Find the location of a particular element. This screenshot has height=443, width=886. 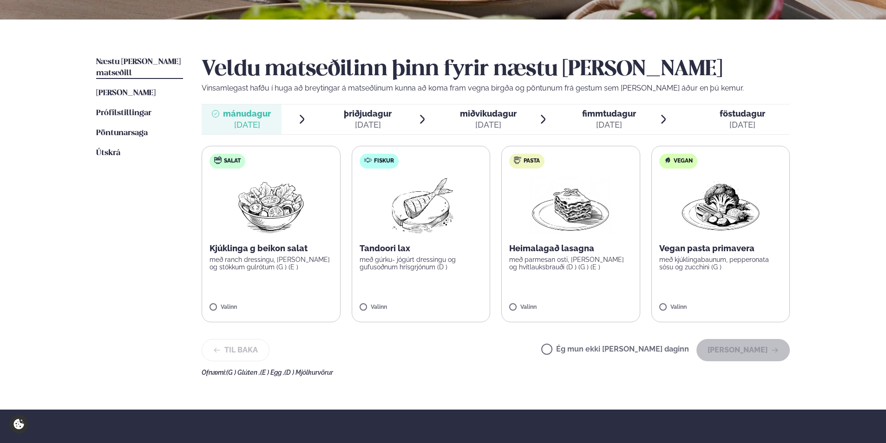

img: Vegan.png is located at coordinates (721, 206).